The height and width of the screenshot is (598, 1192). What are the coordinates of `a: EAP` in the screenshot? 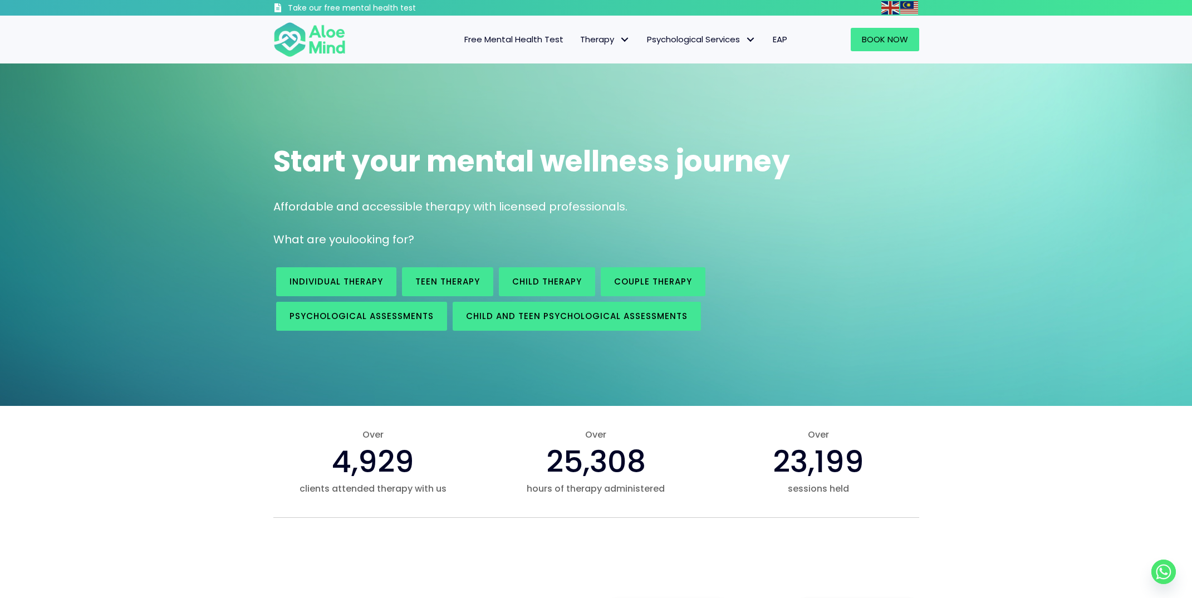 It's located at (780, 40).